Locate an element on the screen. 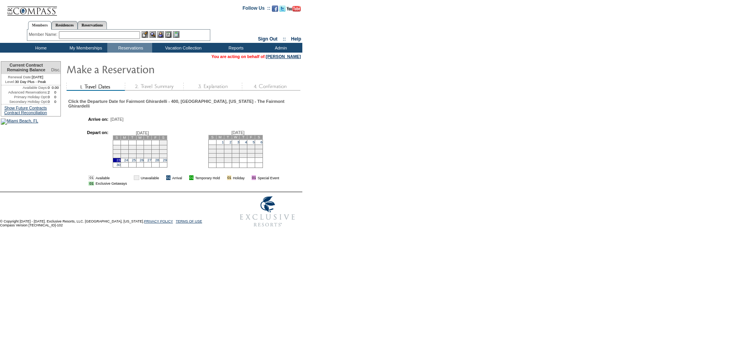 Image resolution: width=749 pixels, height=355 pixels. td: Available is located at coordinates (111, 178).